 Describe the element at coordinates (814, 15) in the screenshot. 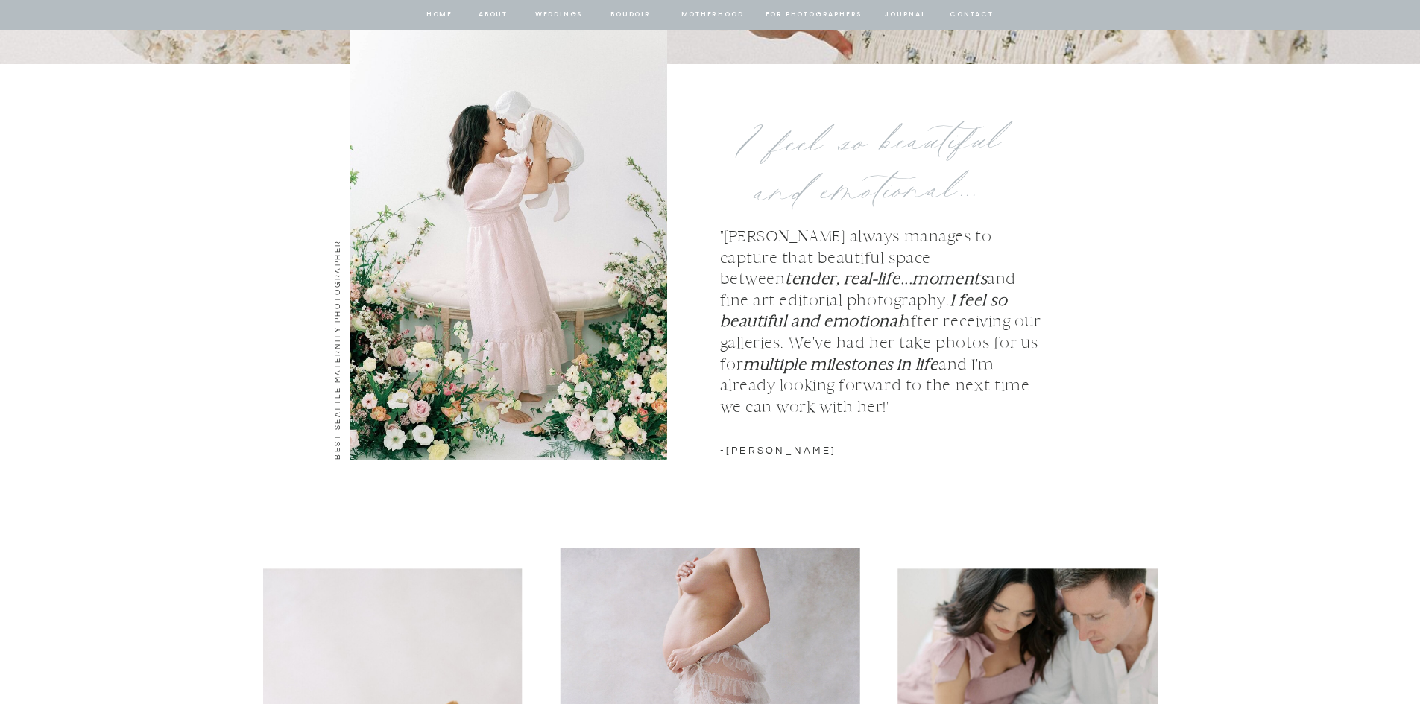

I see `a: for photographers` at that location.